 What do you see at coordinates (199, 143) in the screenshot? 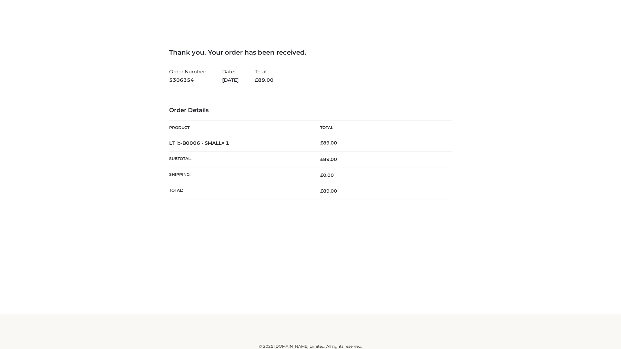
I see `strong: LT_b-B0006 - SMALL` at bounding box center [199, 143].